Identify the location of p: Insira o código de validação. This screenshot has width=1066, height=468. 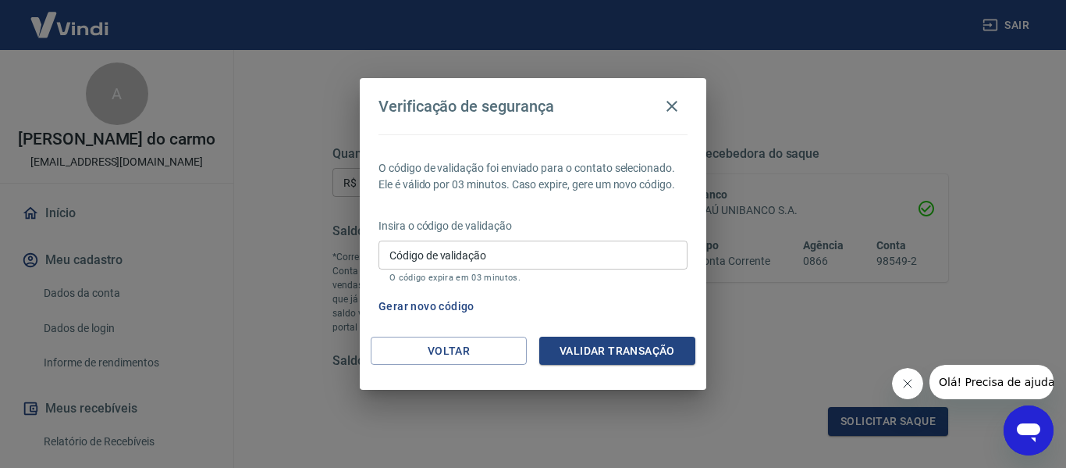
(533, 226).